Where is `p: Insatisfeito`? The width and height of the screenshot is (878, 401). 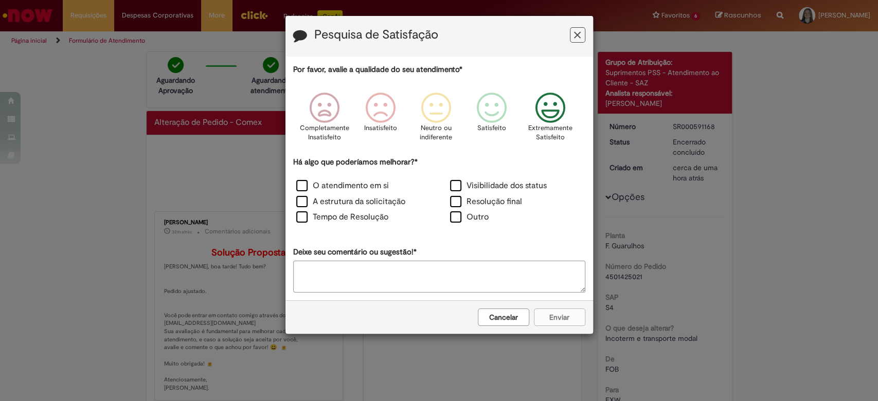 p: Insatisfeito is located at coordinates (381, 128).